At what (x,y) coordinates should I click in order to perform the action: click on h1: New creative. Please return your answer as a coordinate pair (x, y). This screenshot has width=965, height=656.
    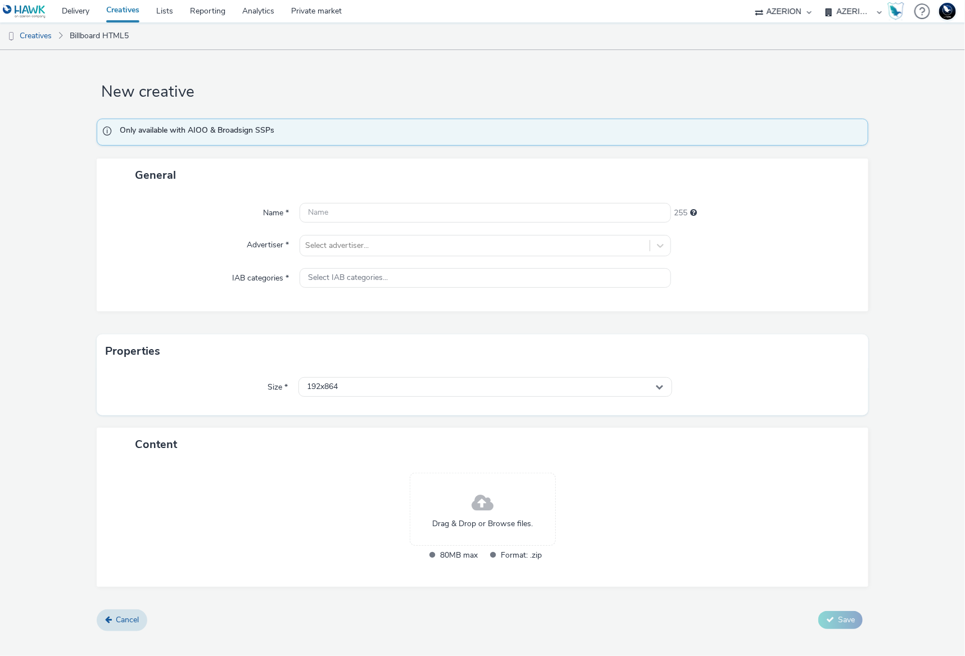
    Looking at the image, I should click on (483, 92).